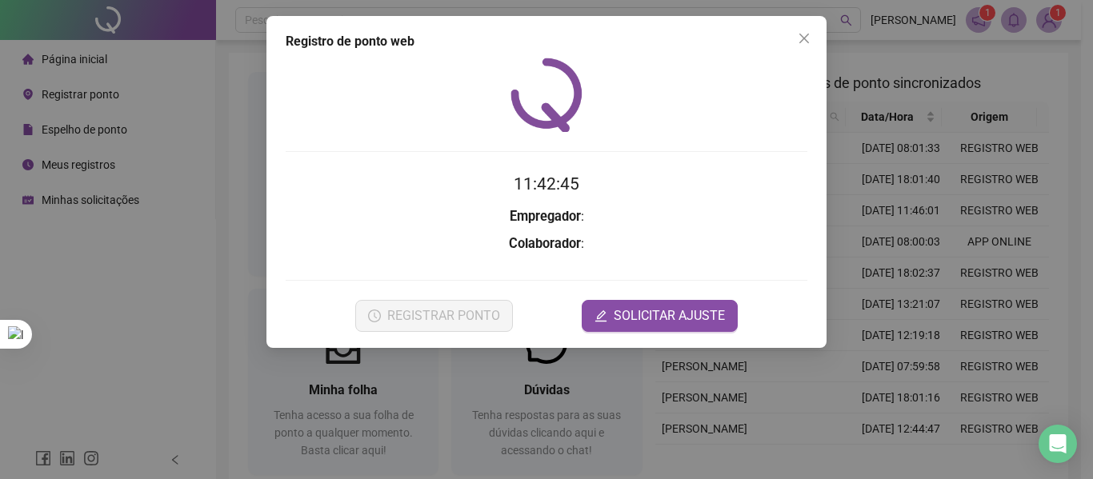 Image resolution: width=1093 pixels, height=479 pixels. I want to click on strong: Empregador, so click(545, 216).